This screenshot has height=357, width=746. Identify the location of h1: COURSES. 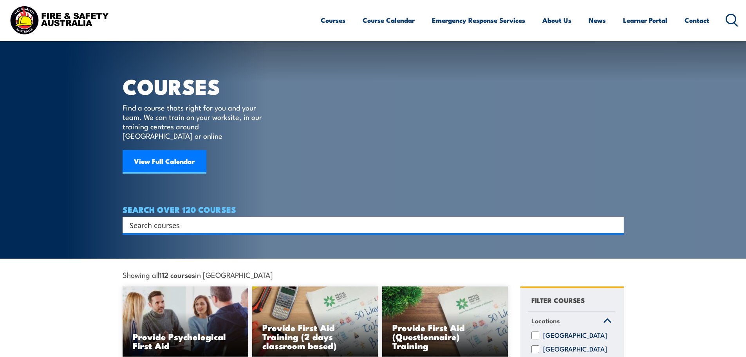
(198, 86).